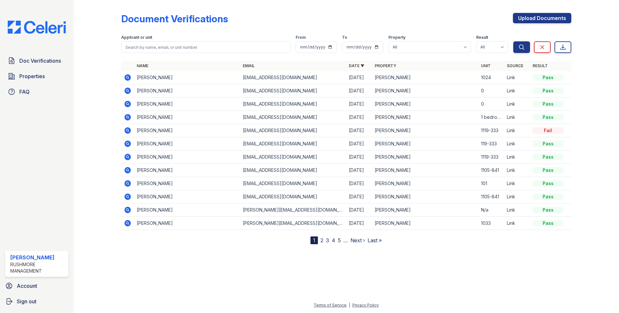 The image size is (619, 313). What do you see at coordinates (37, 76) in the screenshot?
I see `a: Properties` at bounding box center [37, 76].